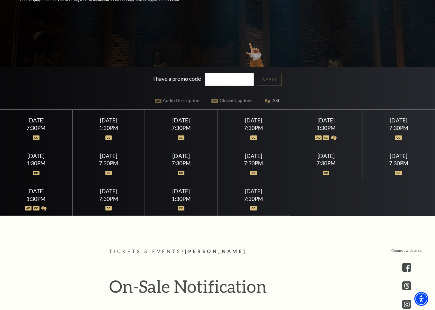 The height and width of the screenshot is (310, 435). I want to click on a: threads.com - open in a new tab, so click(406, 286).